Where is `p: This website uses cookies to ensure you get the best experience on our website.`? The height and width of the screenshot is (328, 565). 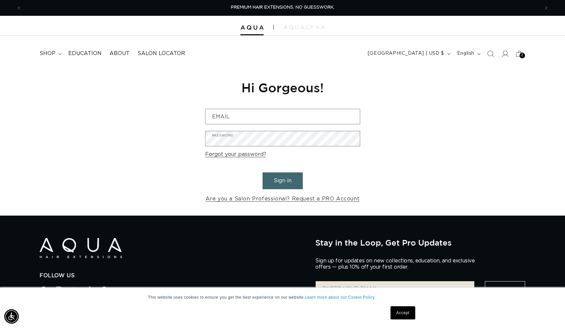 p: This website uses cookies to ensure you get the best experience on our website. is located at coordinates (282, 297).